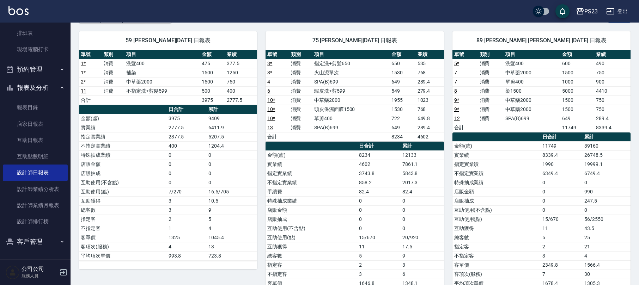 The image size is (639, 285). I want to click on th: 累計, so click(422, 146).